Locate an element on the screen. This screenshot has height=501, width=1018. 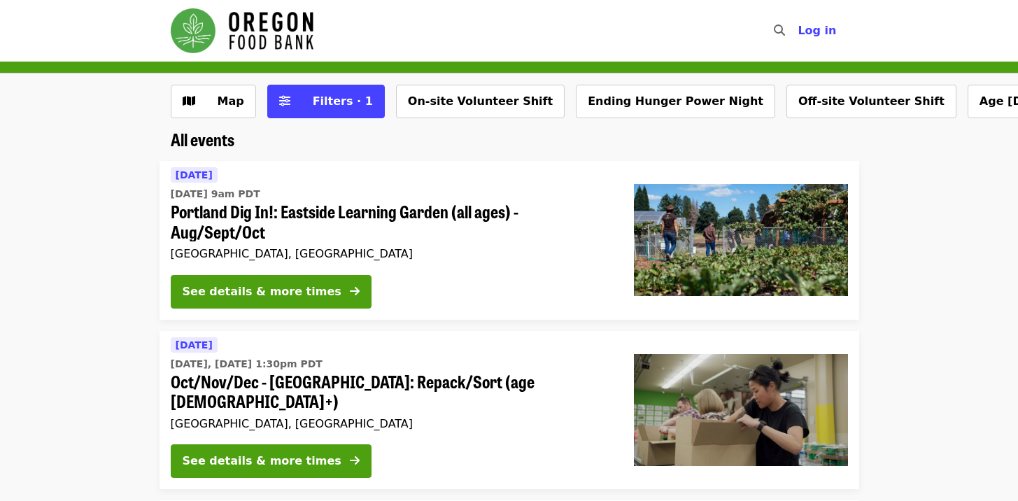
input: Search is located at coordinates (799, 31).